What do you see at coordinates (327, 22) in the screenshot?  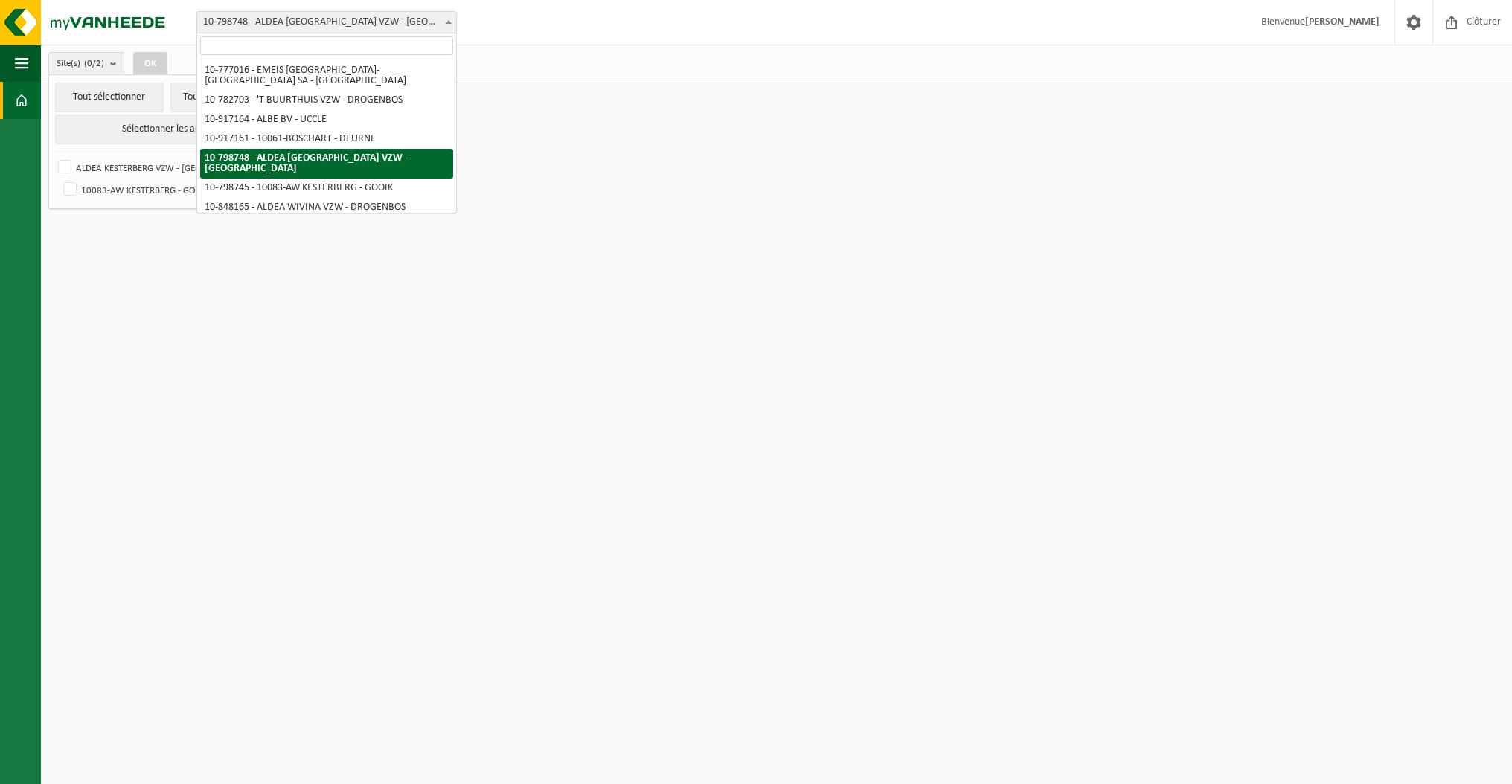 I see `span: 10-798748 - ALDEA KESTERBERG VZW - DROGENBOS` at bounding box center [327, 22].